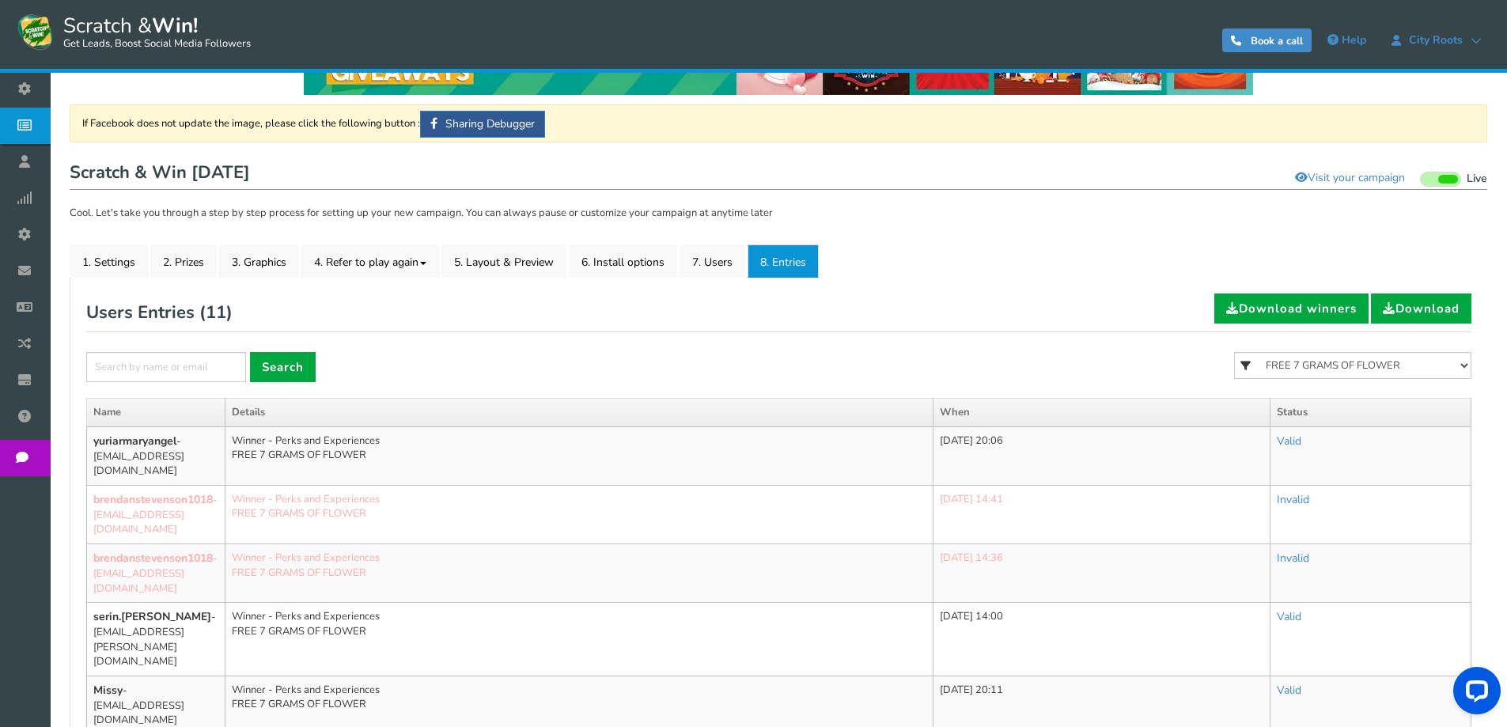 This screenshot has width=1507, height=727. I want to click on h2: Users Entries ( ), so click(159, 312).